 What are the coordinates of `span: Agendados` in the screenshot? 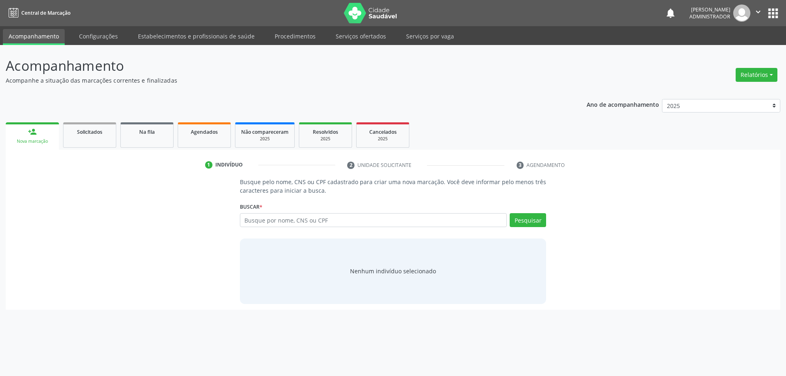 It's located at (204, 132).